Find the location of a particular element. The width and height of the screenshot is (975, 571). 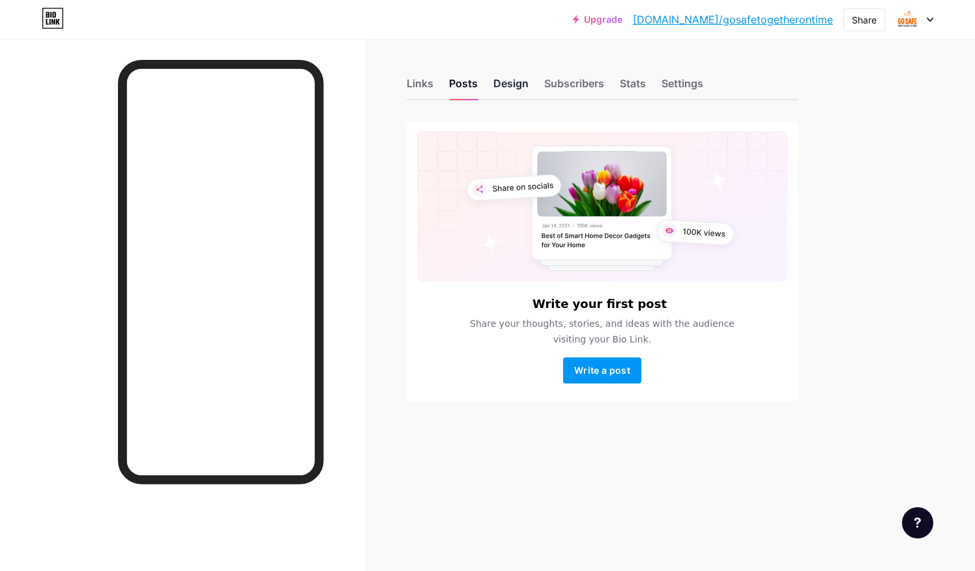

h6: Write your first post is located at coordinates (599, 304).